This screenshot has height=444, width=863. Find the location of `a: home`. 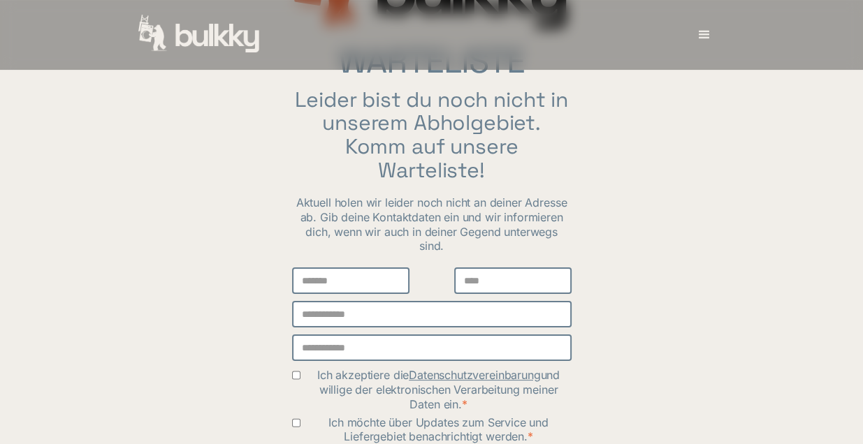

a: home is located at coordinates (200, 35).